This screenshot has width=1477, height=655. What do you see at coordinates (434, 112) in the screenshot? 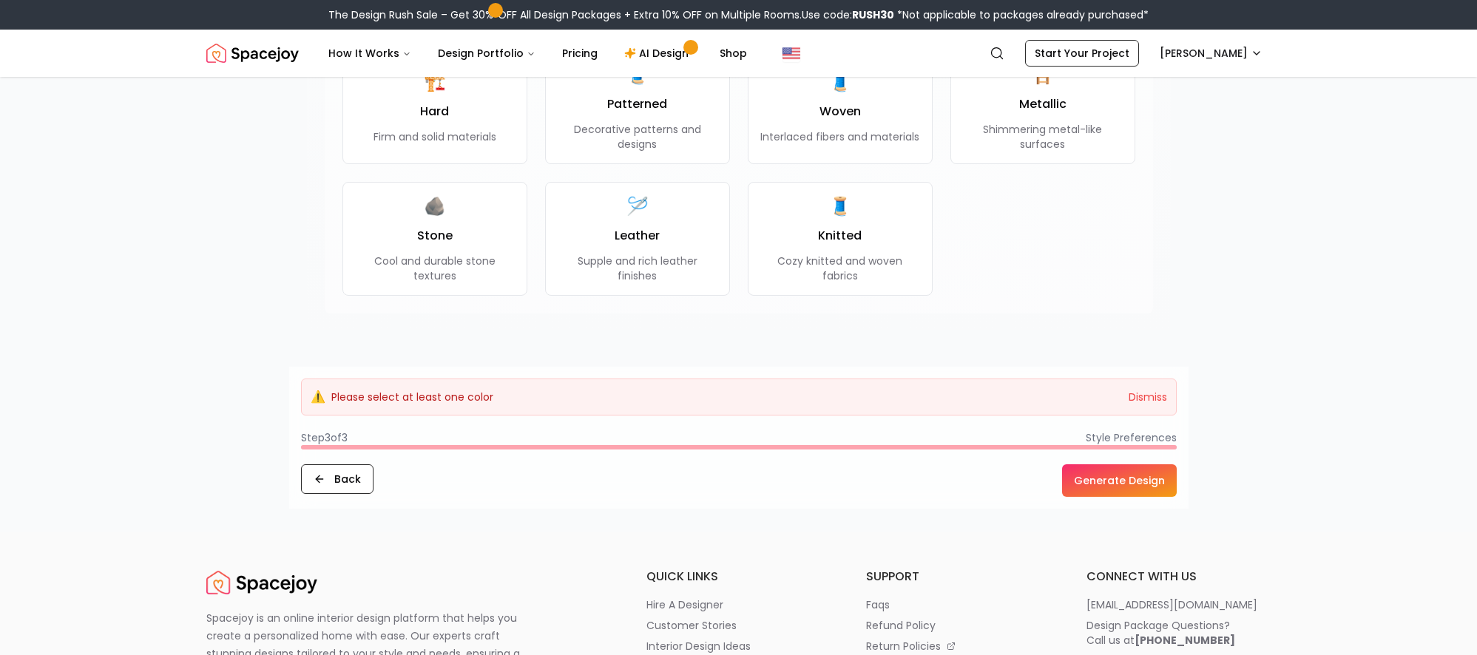
I see `h3: Hard` at bounding box center [434, 112].